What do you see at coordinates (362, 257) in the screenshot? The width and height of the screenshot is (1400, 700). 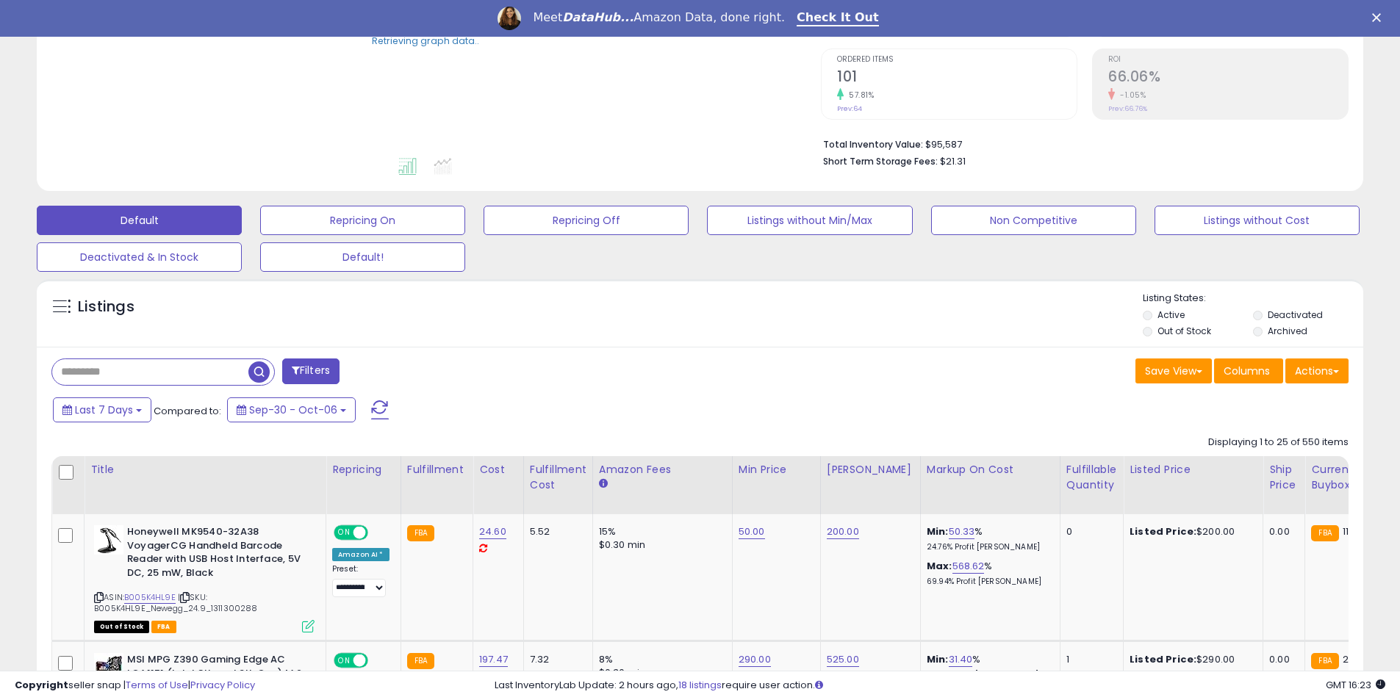 I see `button: Default!` at bounding box center [362, 257].